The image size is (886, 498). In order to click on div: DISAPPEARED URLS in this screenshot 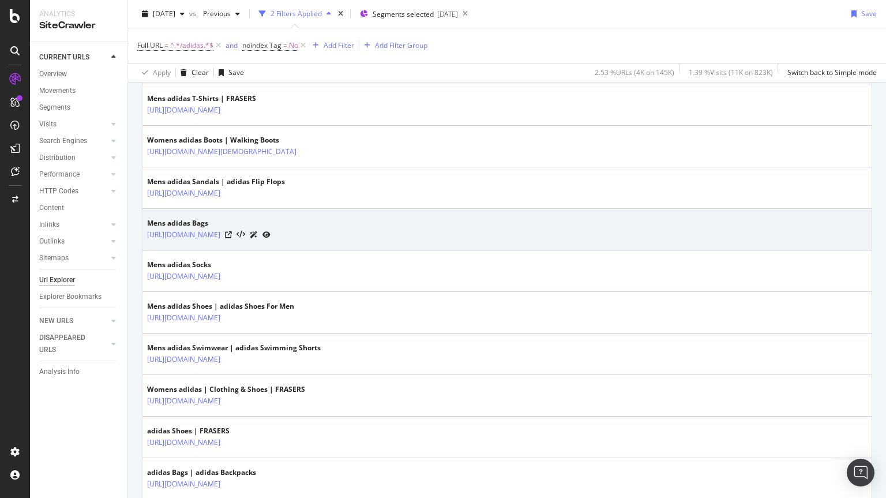, I will do `click(68, 344)`.